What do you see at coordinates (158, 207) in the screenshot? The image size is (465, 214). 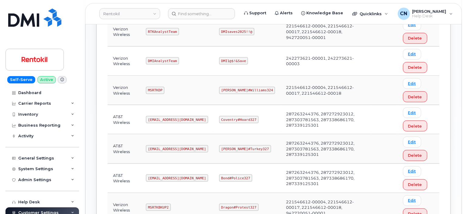 I see `code: MSRTKBKUP2` at bounding box center [158, 207].